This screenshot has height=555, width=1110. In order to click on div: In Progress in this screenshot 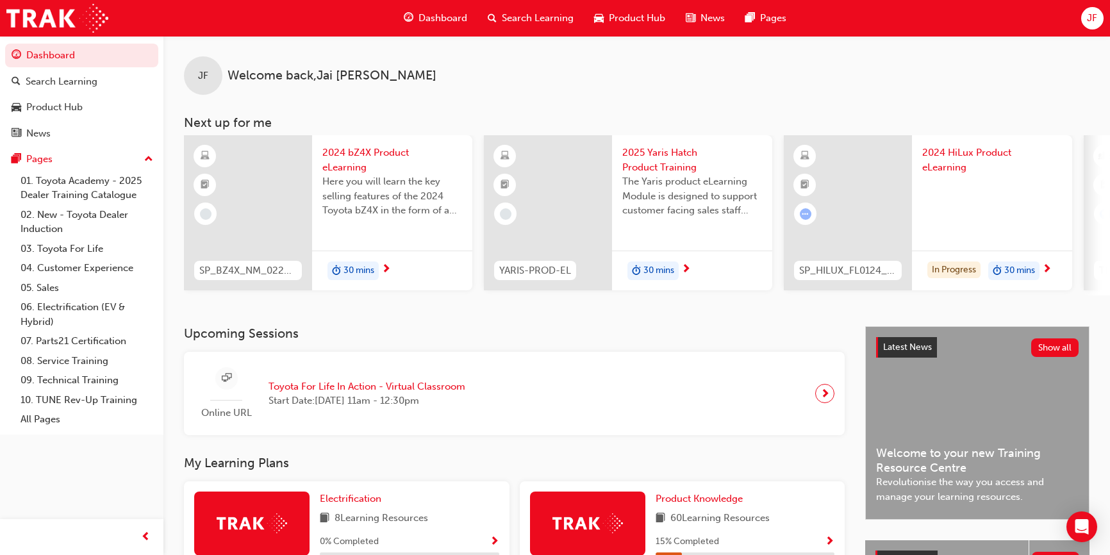, I will do `click(953, 270)`.